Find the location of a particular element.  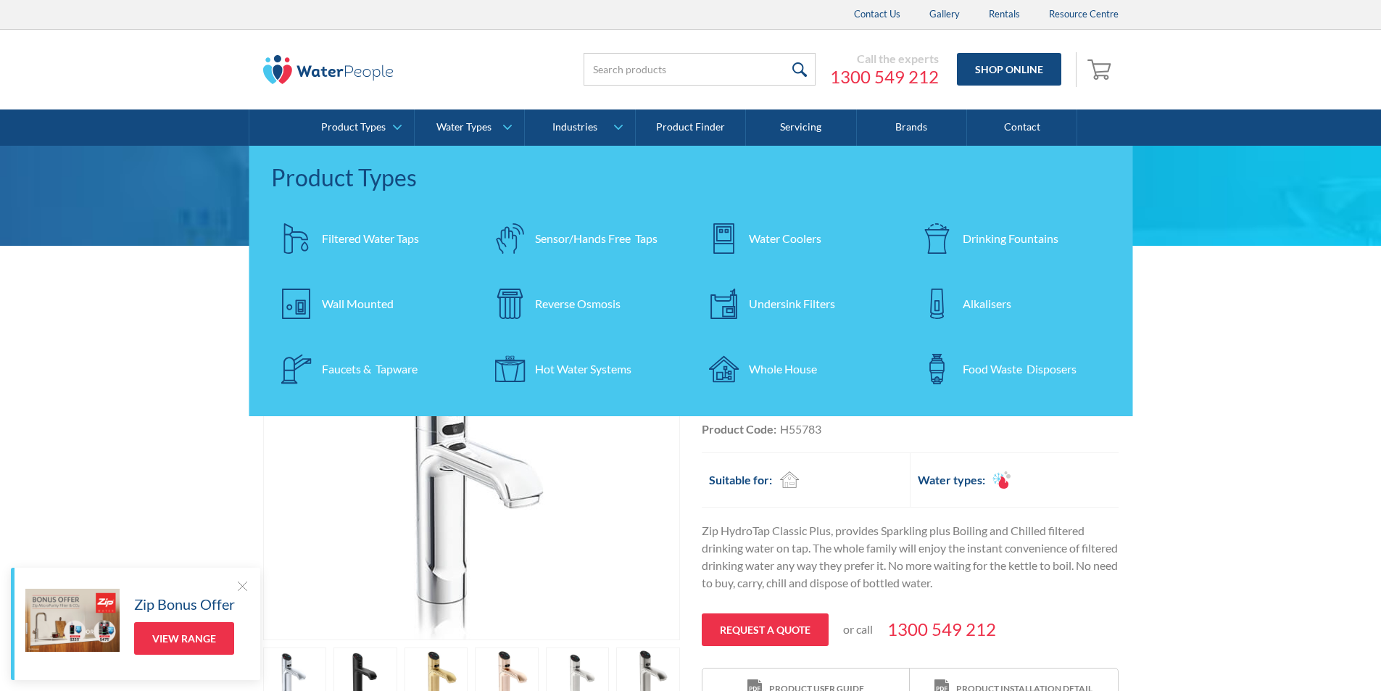

a: Contact is located at coordinates (1022, 128).